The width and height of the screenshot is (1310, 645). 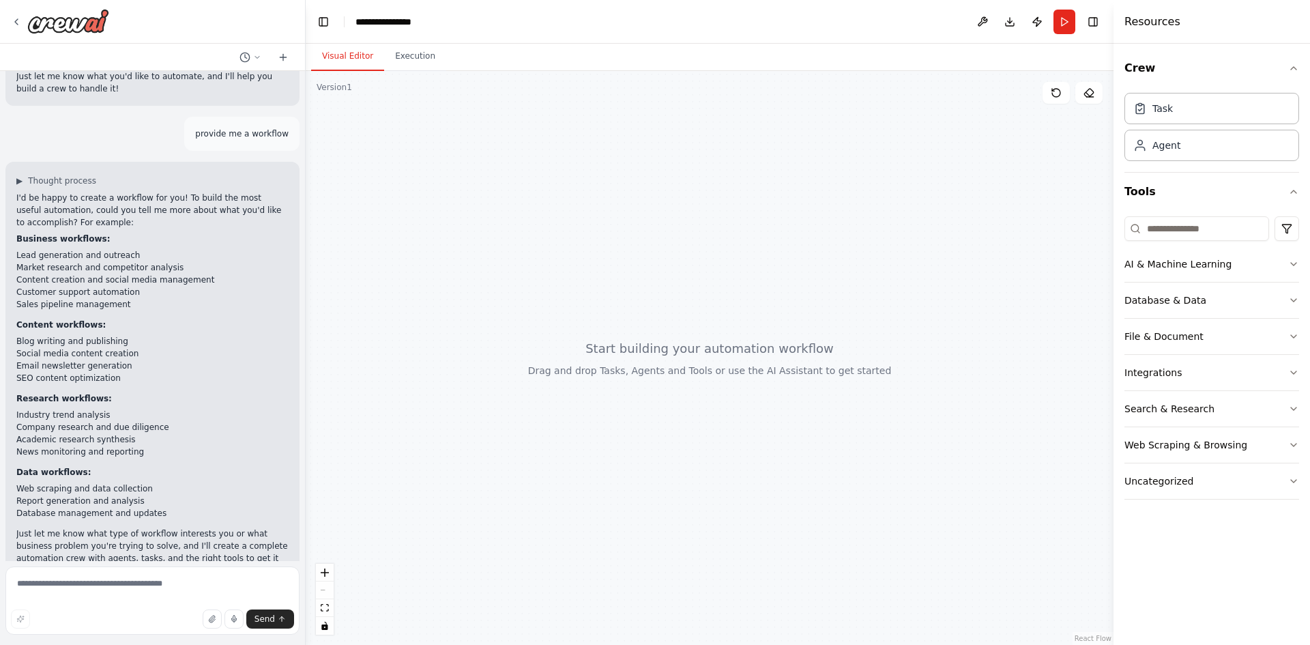 What do you see at coordinates (152, 552) in the screenshot?
I see `p: Just let me know what type of workflow interests you or what business problem you're trying to so...` at bounding box center [152, 552].